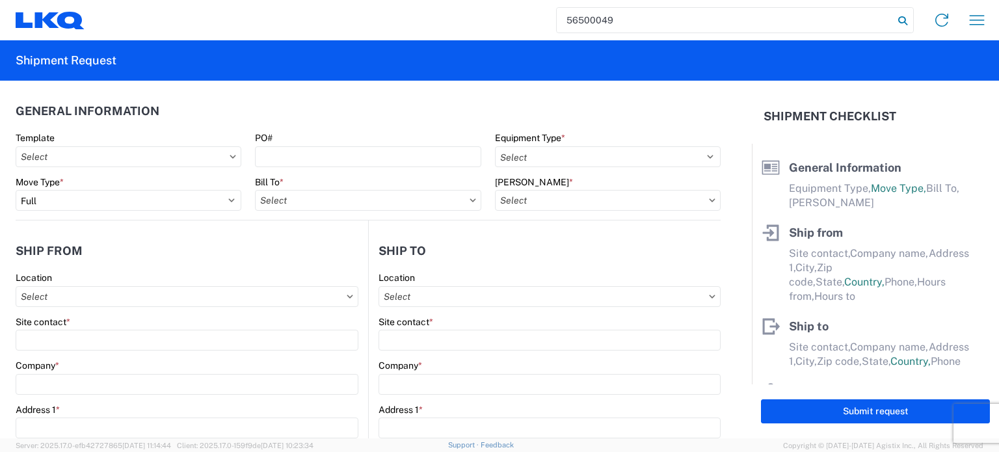 The width and height of the screenshot is (999, 452). What do you see at coordinates (808, 326) in the screenshot?
I see `span: Ship to` at bounding box center [808, 326].